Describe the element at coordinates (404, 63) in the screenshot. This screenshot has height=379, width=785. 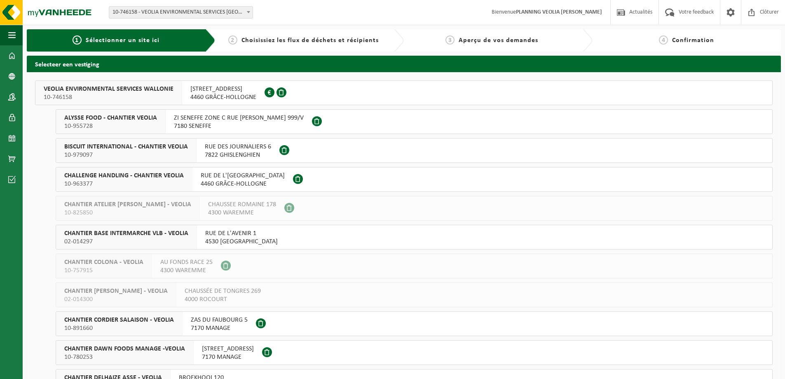
I see `h2: Selecteer een vestiging` at that location.